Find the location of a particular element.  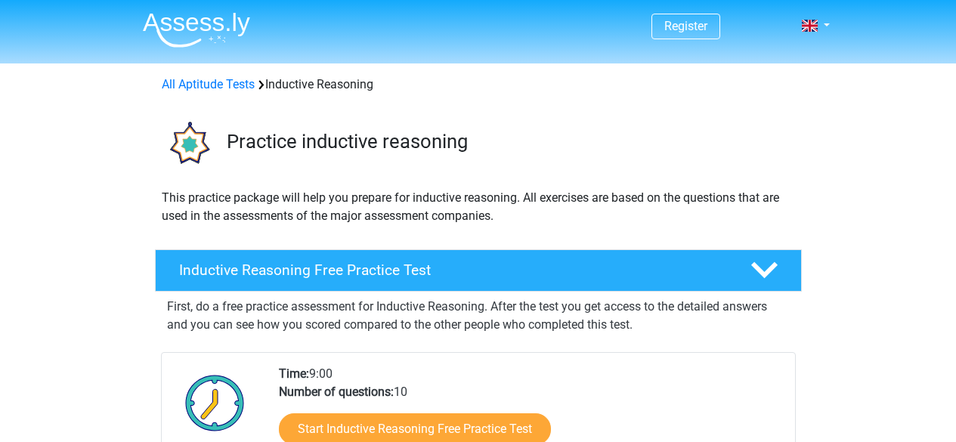

a: Register is located at coordinates (686, 26).